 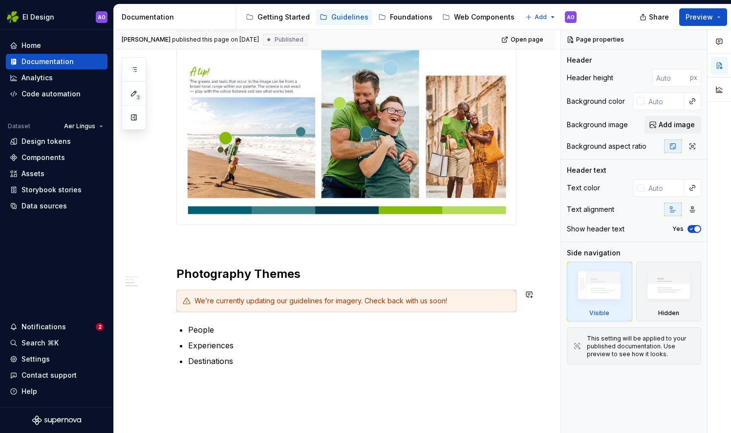 What do you see at coordinates (43, 157) in the screenshot?
I see `div: Components` at bounding box center [43, 157].